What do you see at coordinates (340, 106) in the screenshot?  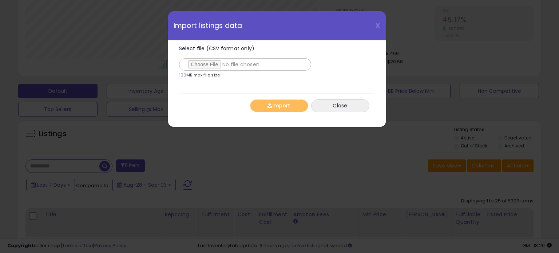 I see `button: Close` at bounding box center [340, 106].